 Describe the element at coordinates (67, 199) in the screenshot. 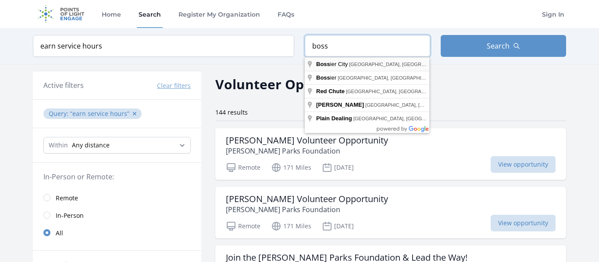

I see `span: Remote` at that location.